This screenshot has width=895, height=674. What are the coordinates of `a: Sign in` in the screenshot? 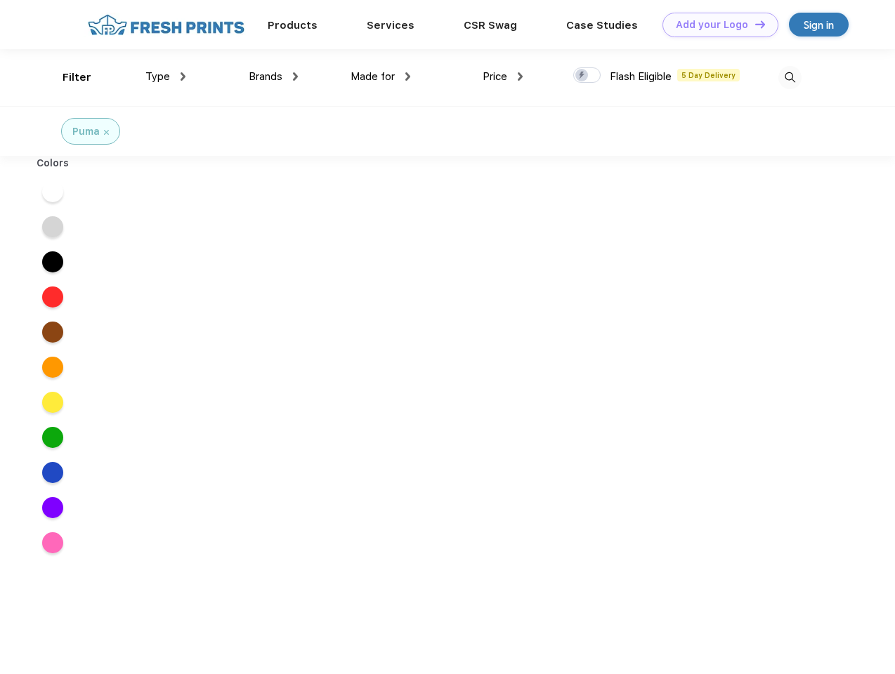 It's located at (818, 25).